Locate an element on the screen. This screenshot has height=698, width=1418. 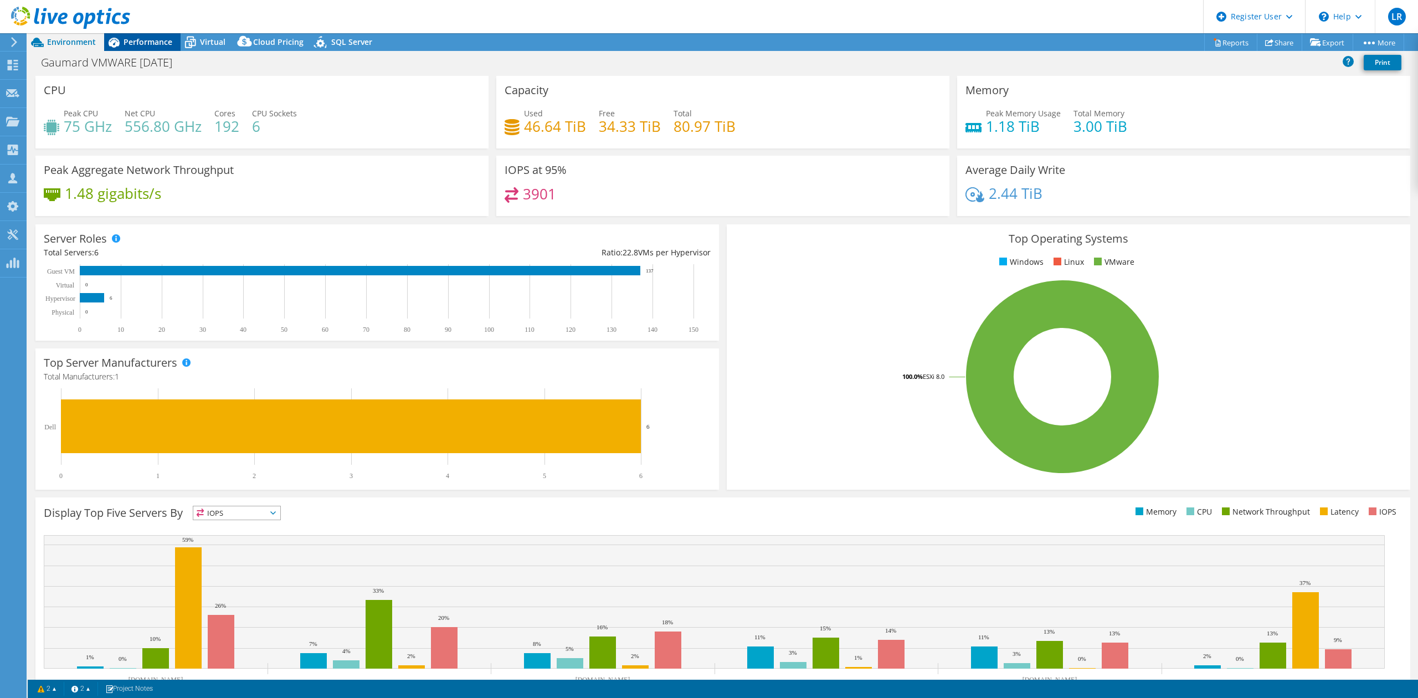
a: Project Notes is located at coordinates (129, 688).